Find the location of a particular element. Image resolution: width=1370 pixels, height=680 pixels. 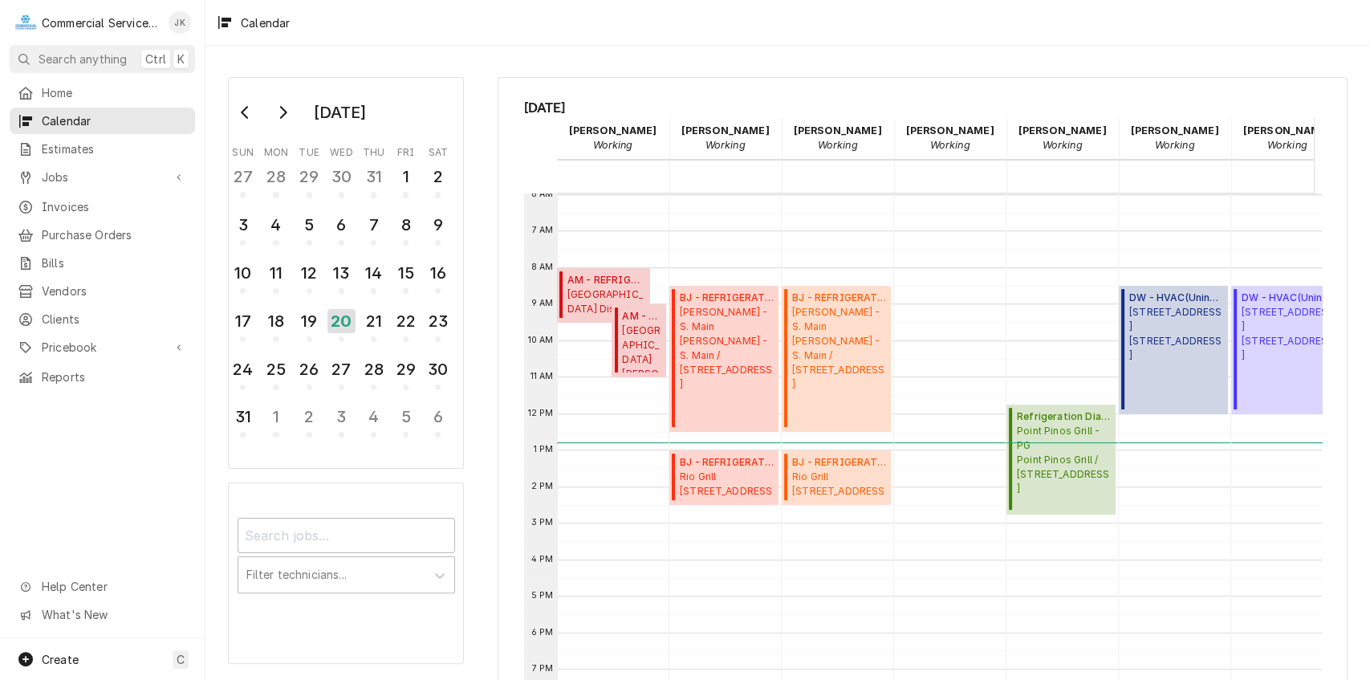

div: 4 is located at coordinates (373, 416).